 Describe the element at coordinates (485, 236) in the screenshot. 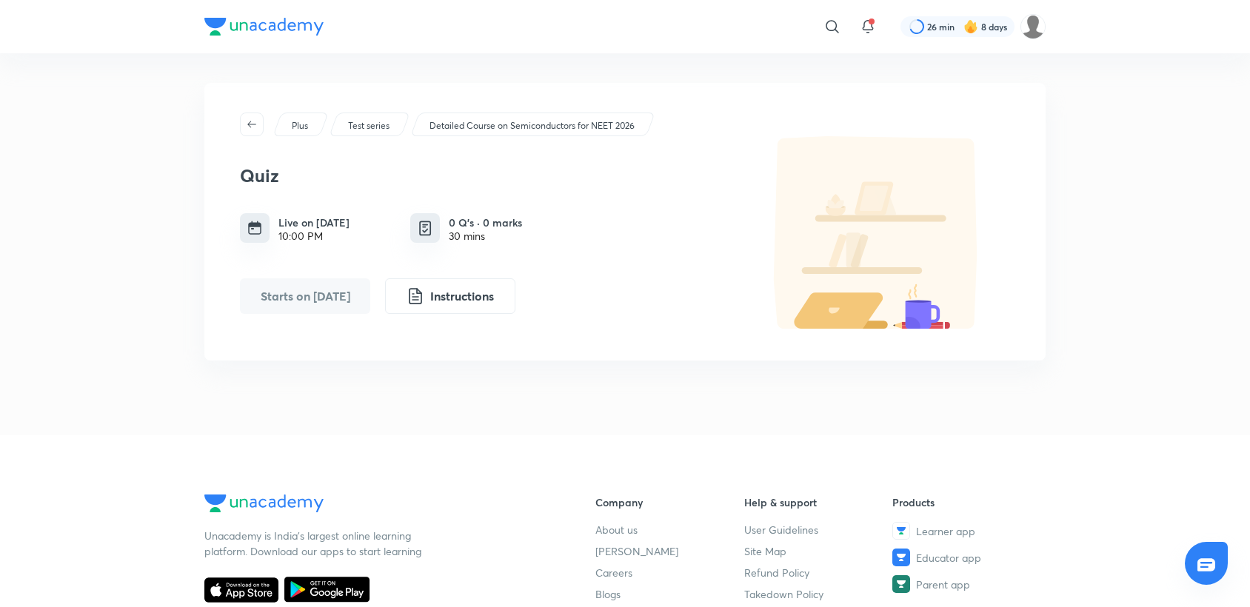

I see `div: 30 mins` at that location.